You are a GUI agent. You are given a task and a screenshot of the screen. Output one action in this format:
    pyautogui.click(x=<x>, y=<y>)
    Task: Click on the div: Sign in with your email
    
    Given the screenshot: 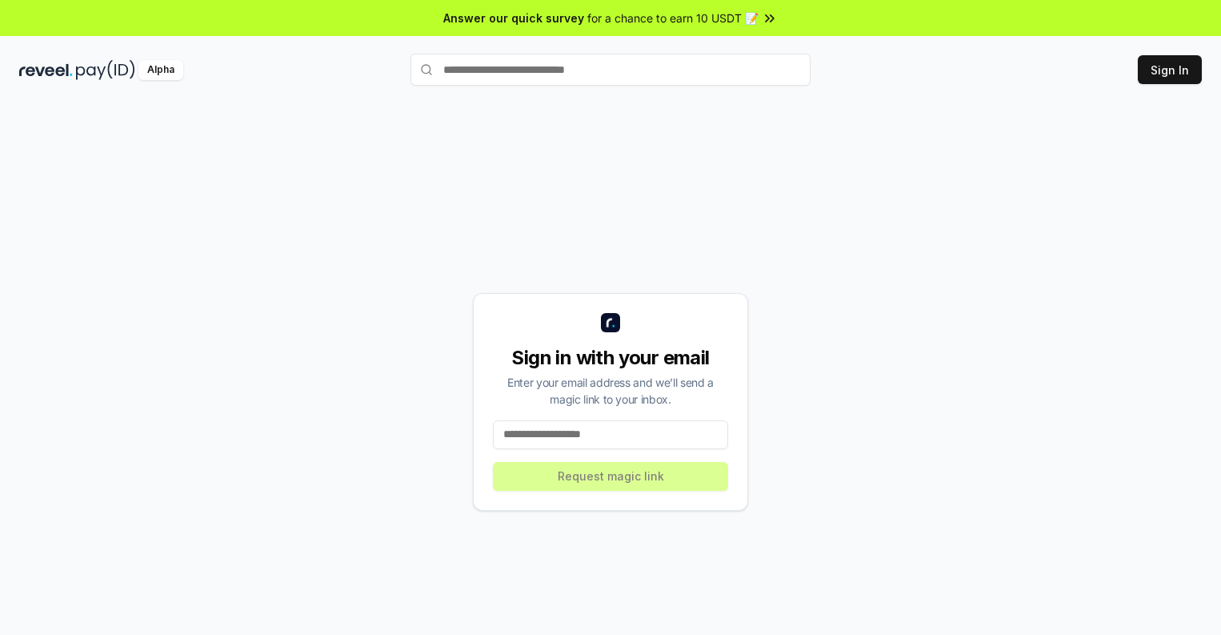 What is the action you would take?
    pyautogui.click(x=611, y=358)
    